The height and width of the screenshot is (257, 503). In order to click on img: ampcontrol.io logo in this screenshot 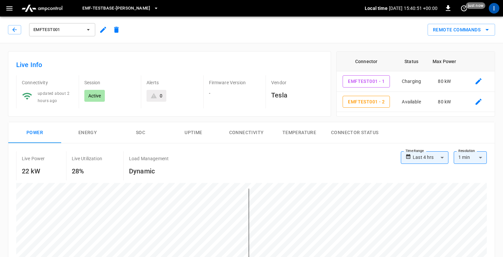, I will do `click(42, 8)`.